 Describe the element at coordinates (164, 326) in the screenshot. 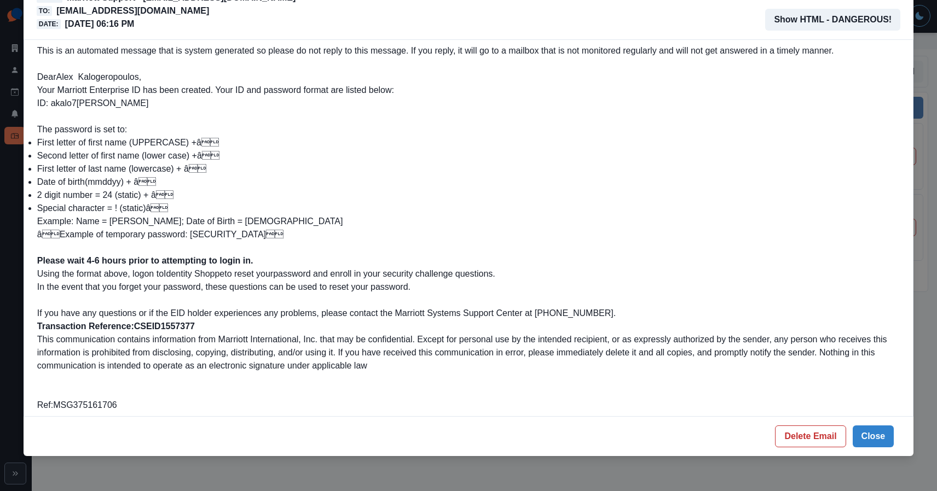

I see `a: CSEID1557377` at that location.